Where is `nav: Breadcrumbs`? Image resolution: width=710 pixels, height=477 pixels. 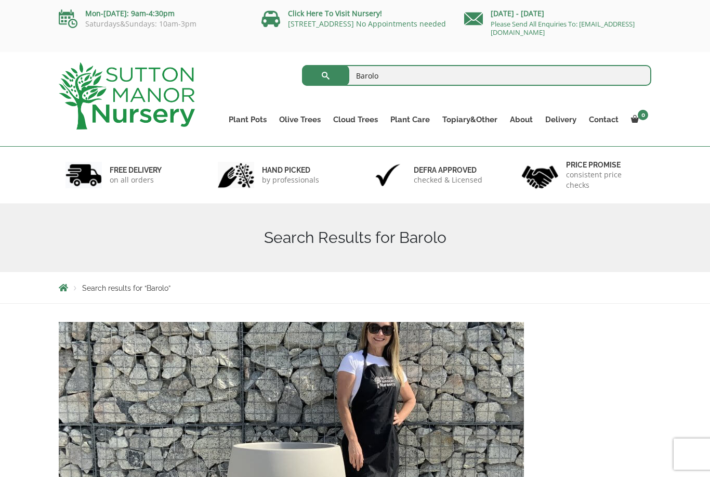 nav: Breadcrumbs is located at coordinates (355, 287).